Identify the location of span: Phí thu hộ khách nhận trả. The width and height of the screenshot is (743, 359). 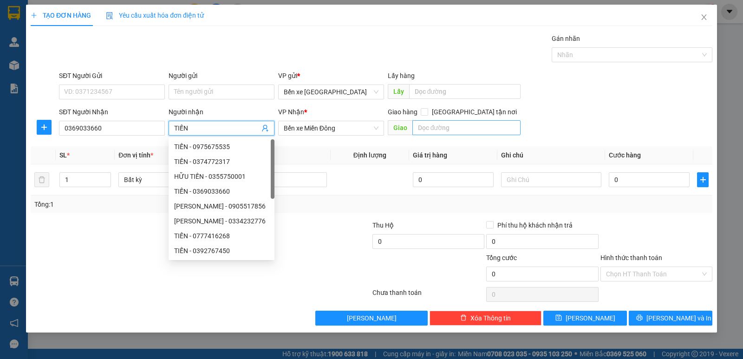
(535, 225).